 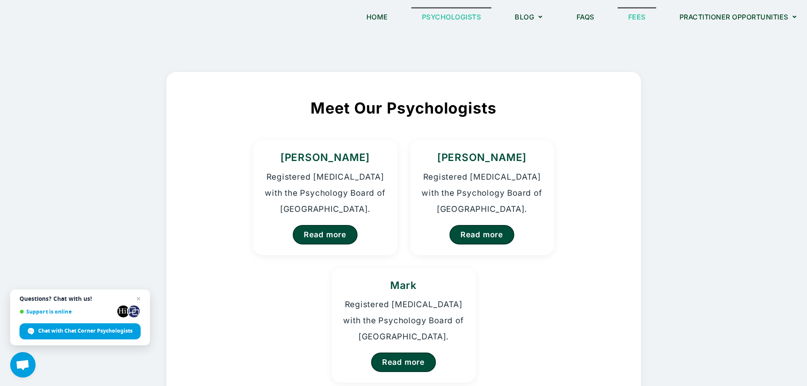 I want to click on span: Questions? Chat with us!, so click(x=80, y=299).